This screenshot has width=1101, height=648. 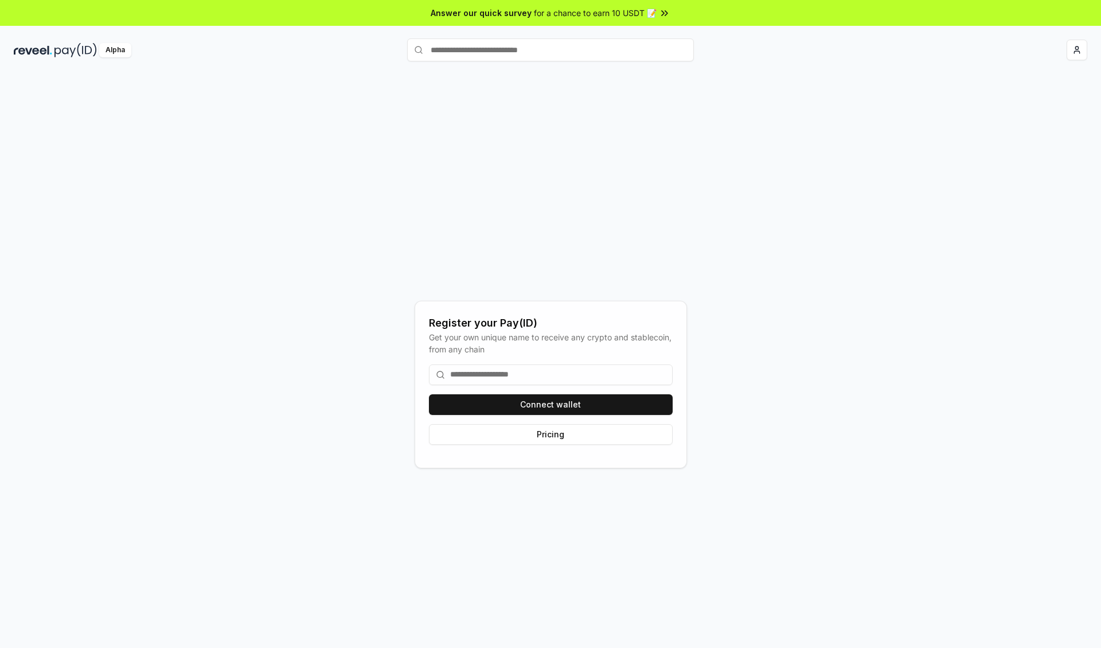 What do you see at coordinates (33, 50) in the screenshot?
I see `img: reveel_dark` at bounding box center [33, 50].